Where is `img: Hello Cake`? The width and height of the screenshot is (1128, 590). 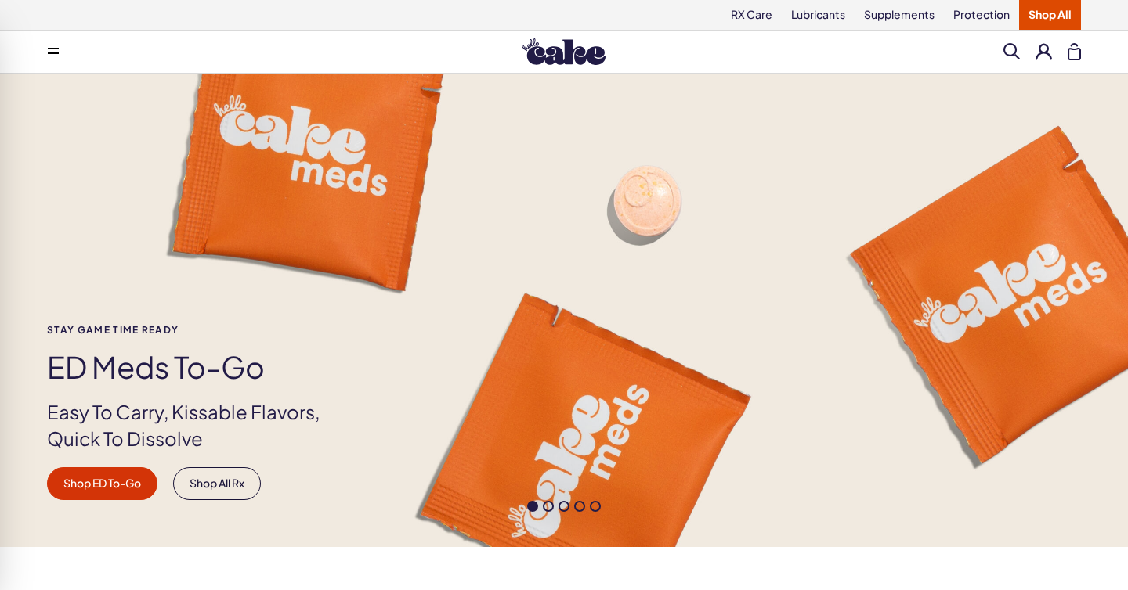
img: Hello Cake is located at coordinates (563, 52).